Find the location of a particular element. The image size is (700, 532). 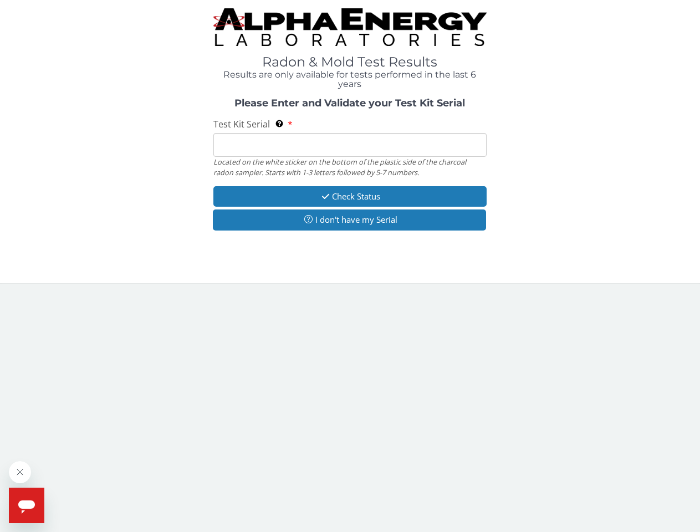

div: Located on the white sticker on the bottom of the plastic side of the charcoal radon sampler. Sta... is located at coordinates (350, 167).